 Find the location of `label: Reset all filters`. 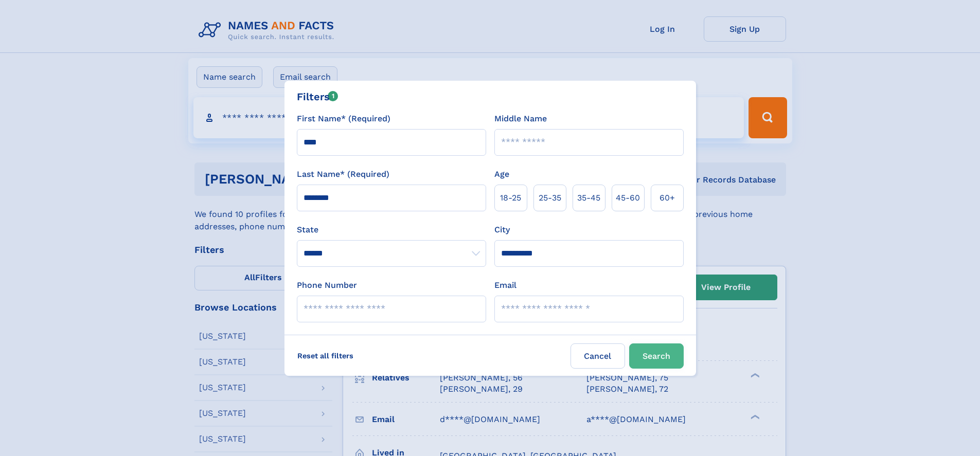

label: Reset all filters is located at coordinates (325, 356).